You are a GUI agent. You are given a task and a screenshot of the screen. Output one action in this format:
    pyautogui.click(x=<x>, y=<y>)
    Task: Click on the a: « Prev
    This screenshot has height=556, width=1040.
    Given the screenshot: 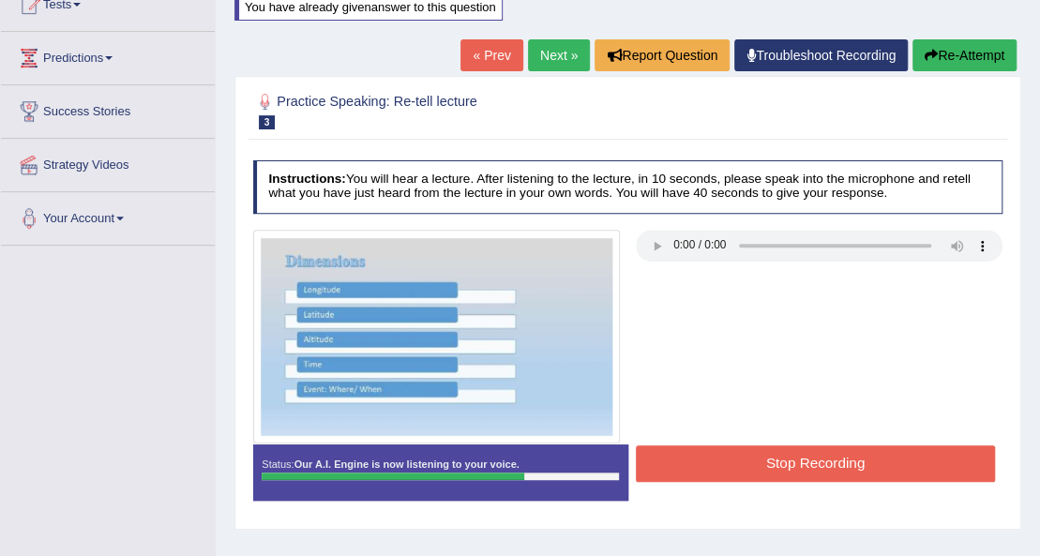 What is the action you would take?
    pyautogui.click(x=491, y=55)
    